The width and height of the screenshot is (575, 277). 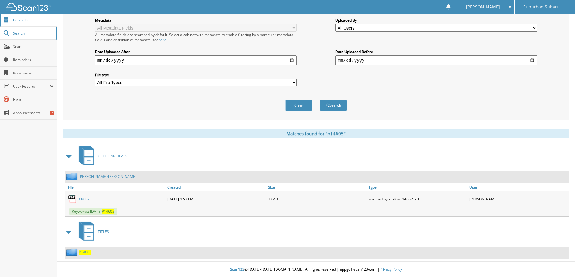 I want to click on span: Scan, so click(x=33, y=46).